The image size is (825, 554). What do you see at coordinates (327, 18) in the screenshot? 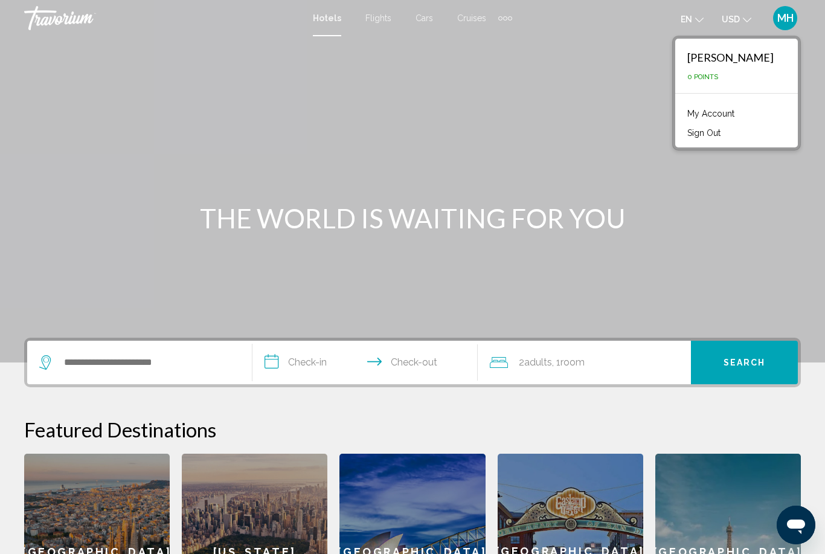
I see `span: Hotels` at bounding box center [327, 18].